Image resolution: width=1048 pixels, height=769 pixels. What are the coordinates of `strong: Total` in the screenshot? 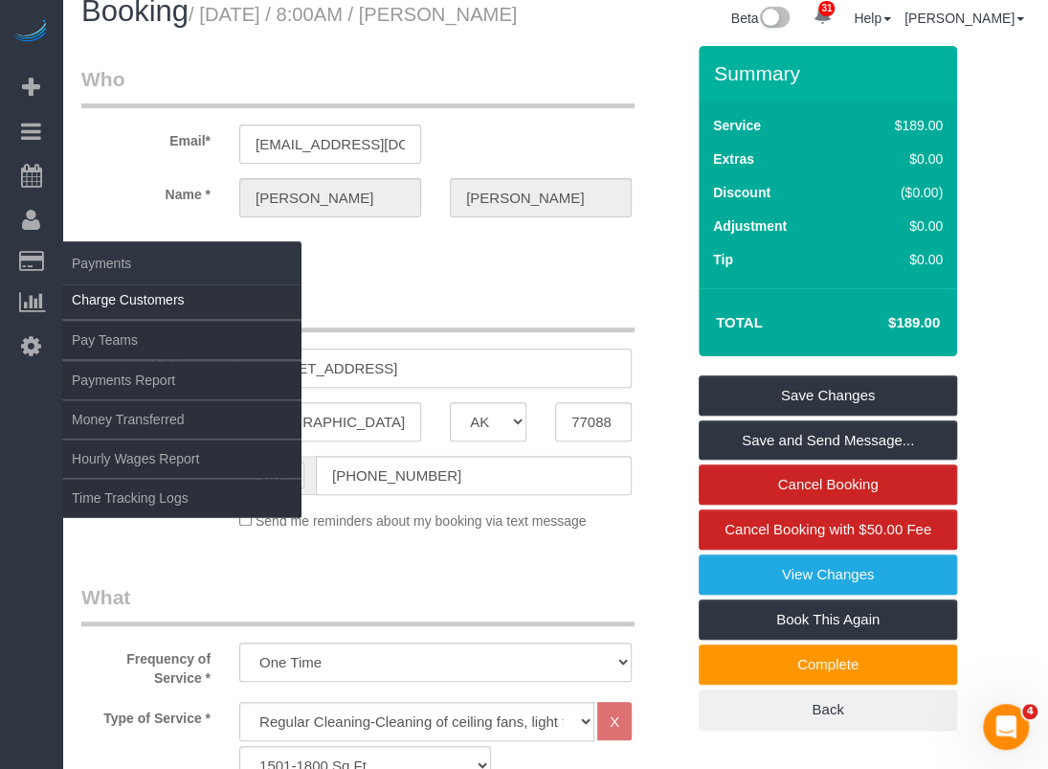 It's located at (739, 322).